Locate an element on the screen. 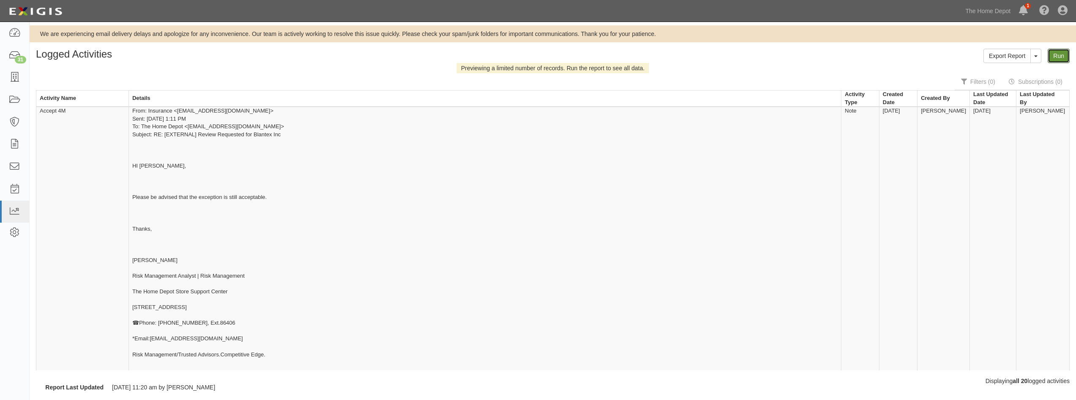 This screenshot has height=400, width=1076. a: The Home Depot is located at coordinates (988, 11).